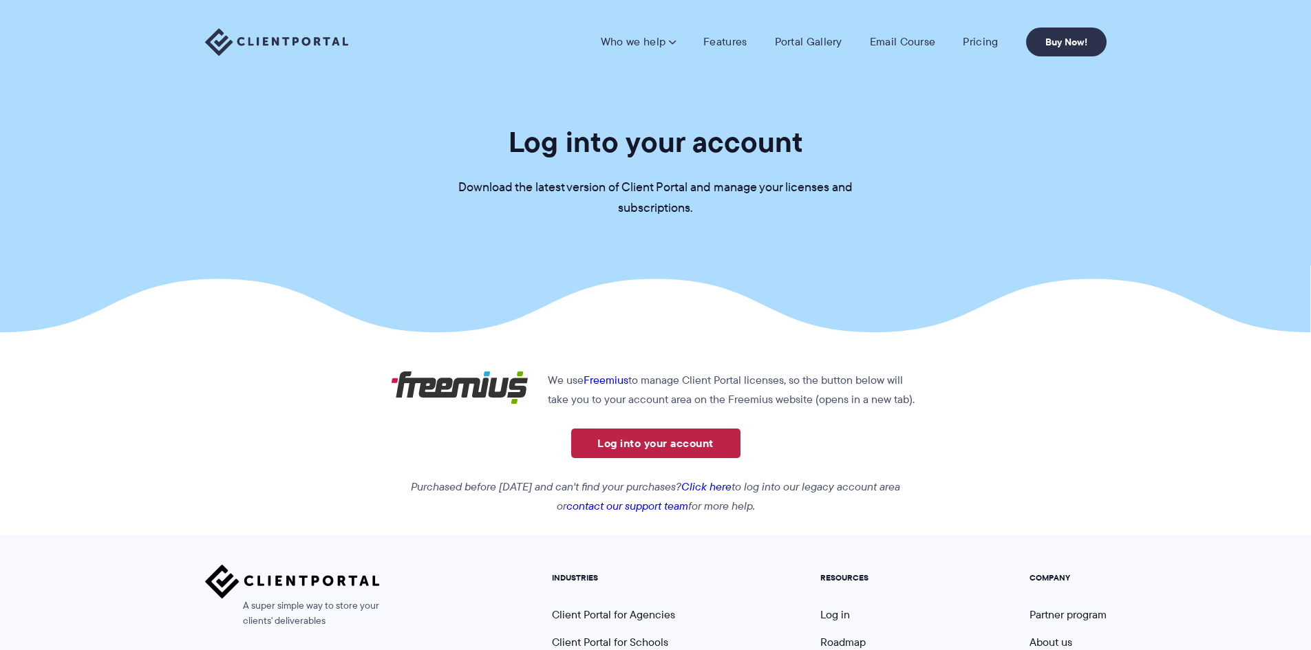  I want to click on h5: INDUSTRIES, so click(621, 578).